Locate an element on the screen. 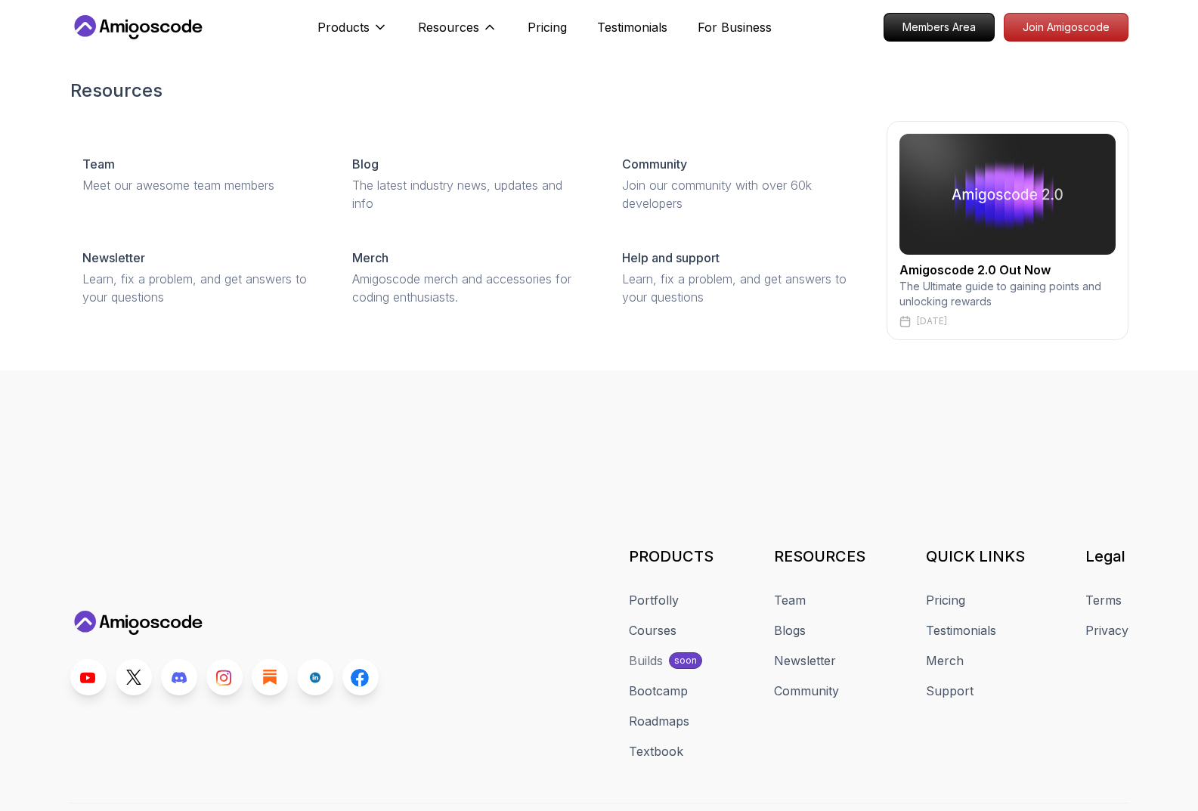 This screenshot has width=1198, height=811. p: Members Area is located at coordinates (939, 27).